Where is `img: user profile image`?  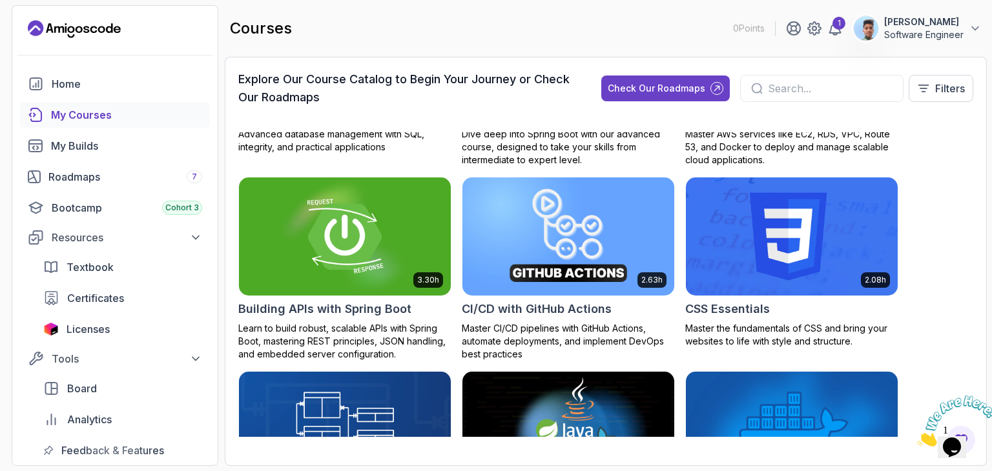 img: user profile image is located at coordinates (866, 28).